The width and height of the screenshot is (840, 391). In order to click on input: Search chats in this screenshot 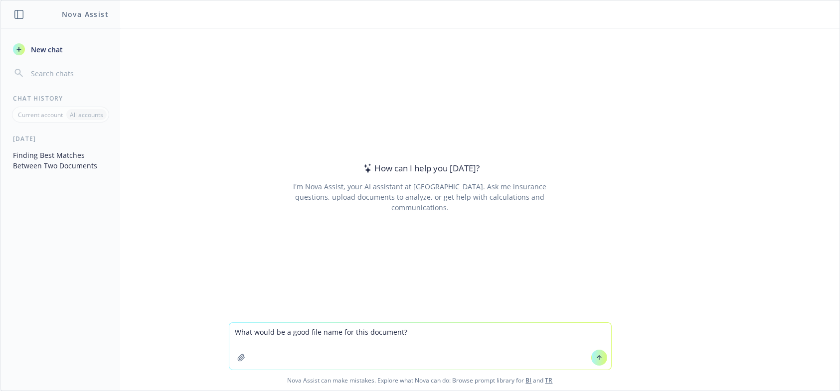, I will do `click(68, 73)`.